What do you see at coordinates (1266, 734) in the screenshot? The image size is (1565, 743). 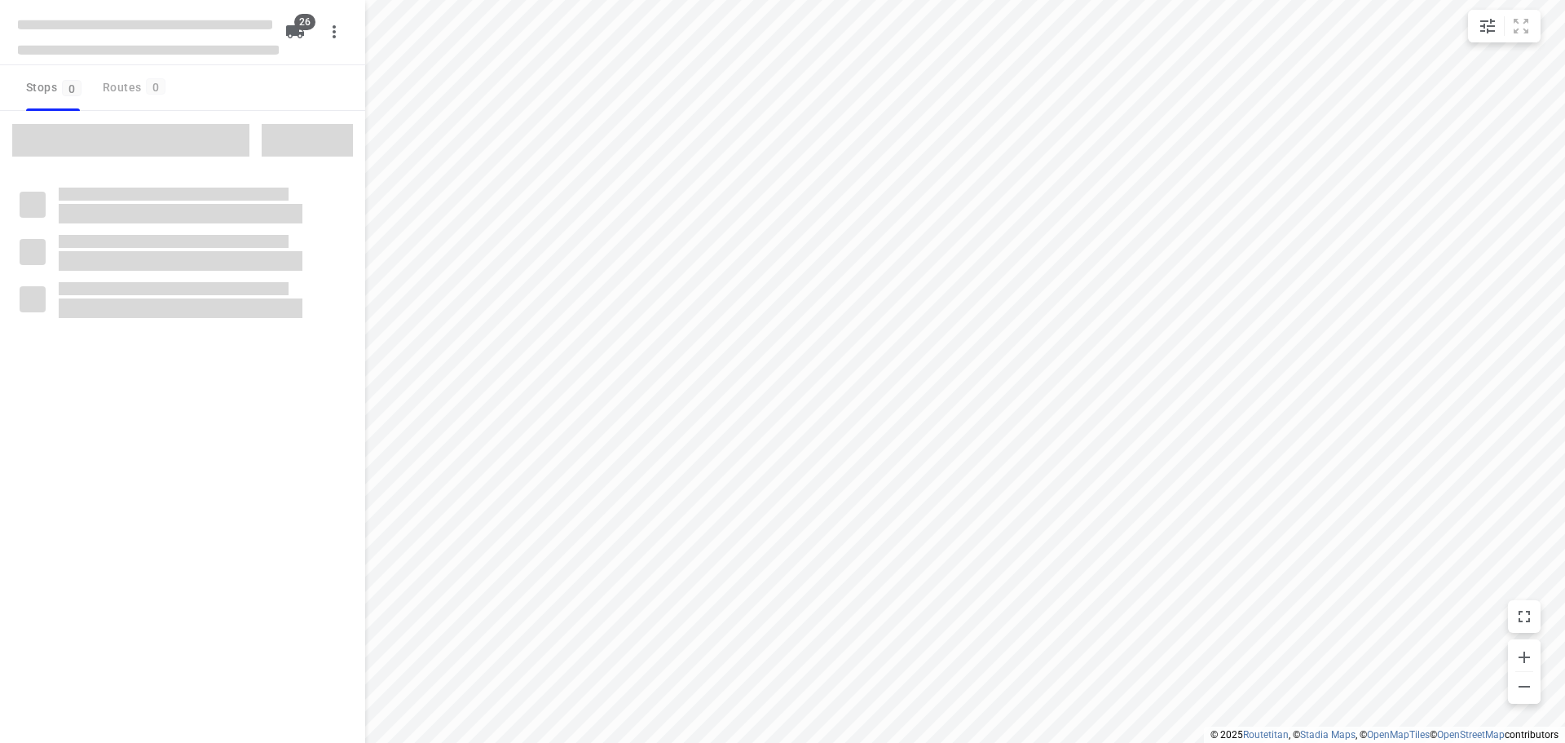 I see `a: Routetitan` at bounding box center [1266, 734].